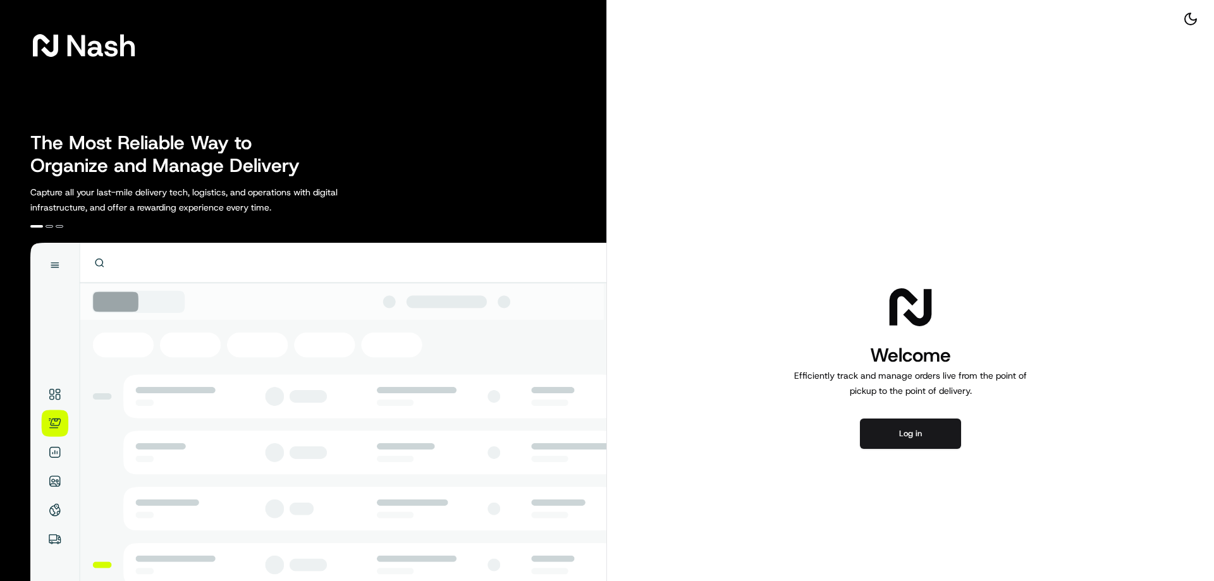 The height and width of the screenshot is (581, 1214). What do you see at coordinates (101, 46) in the screenshot?
I see `span: Nash` at bounding box center [101, 46].